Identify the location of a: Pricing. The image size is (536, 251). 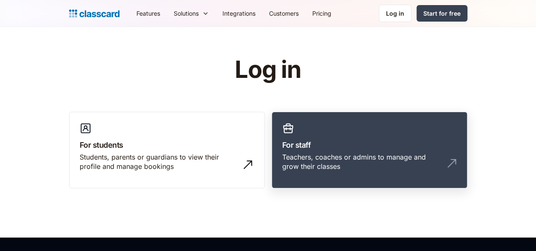
(321, 13).